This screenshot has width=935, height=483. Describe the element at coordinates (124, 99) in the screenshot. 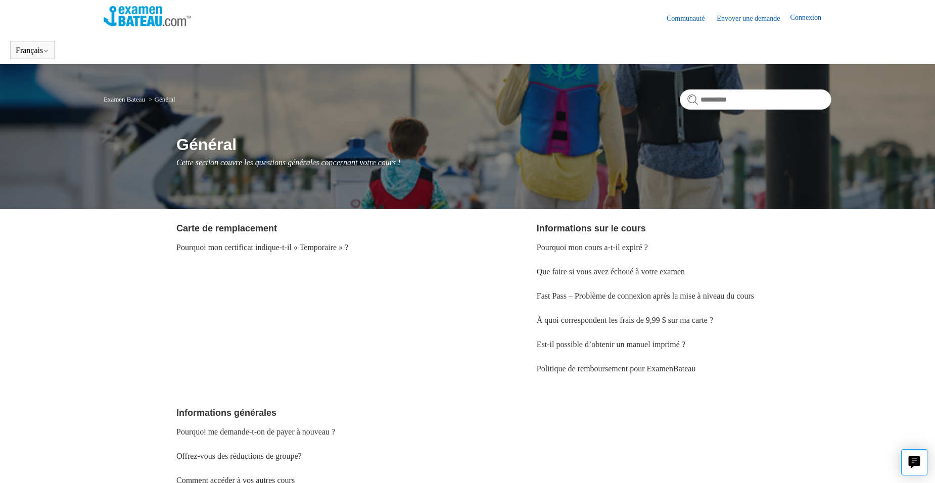

I see `a: Examen Bateau` at that location.